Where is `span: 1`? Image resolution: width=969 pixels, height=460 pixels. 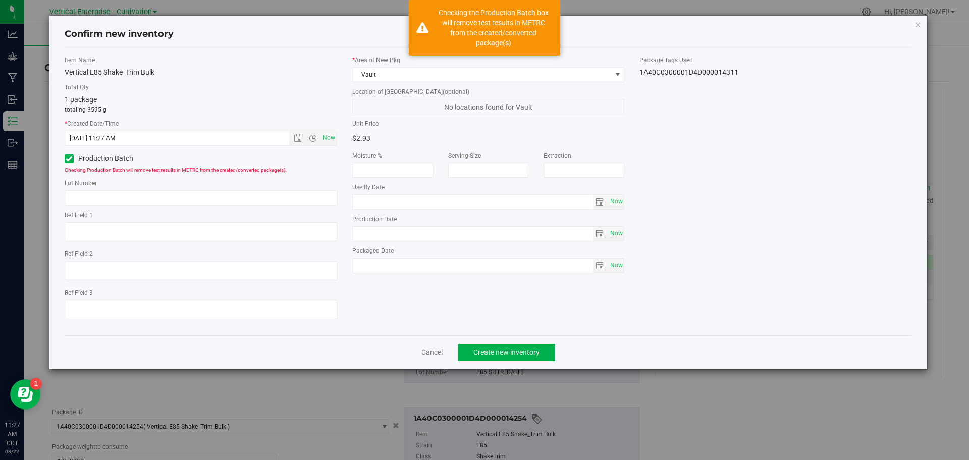 span: 1 is located at coordinates (6, 6).